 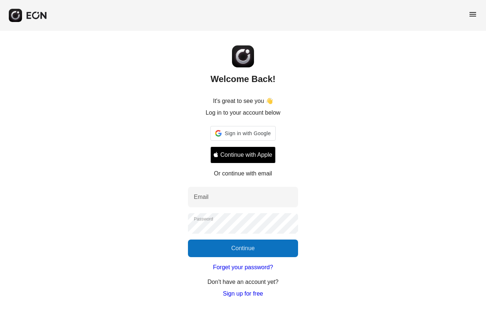 I want to click on a: Sign up for free, so click(x=242, y=294).